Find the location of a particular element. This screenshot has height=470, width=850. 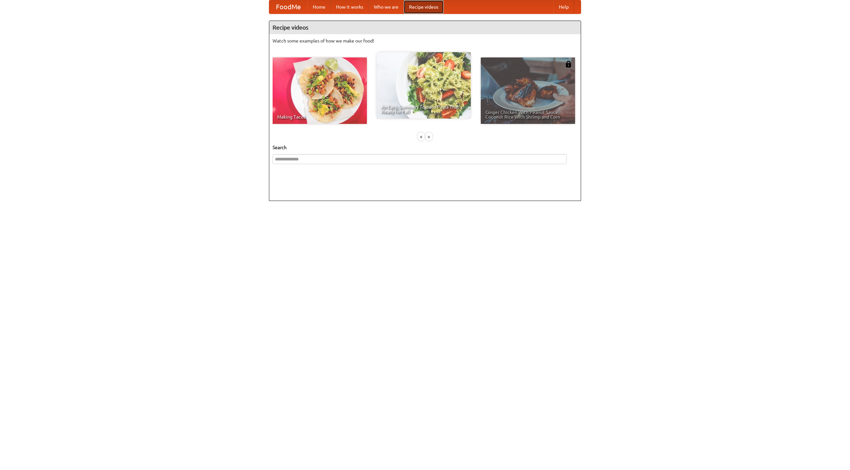

span: Making Tacos is located at coordinates (320, 117).